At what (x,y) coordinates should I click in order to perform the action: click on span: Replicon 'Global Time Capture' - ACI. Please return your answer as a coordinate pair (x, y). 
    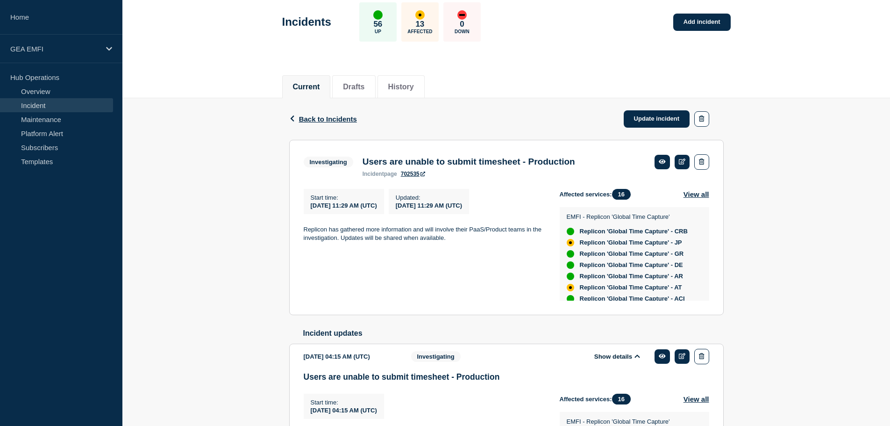
    Looking at the image, I should click on (632, 298).